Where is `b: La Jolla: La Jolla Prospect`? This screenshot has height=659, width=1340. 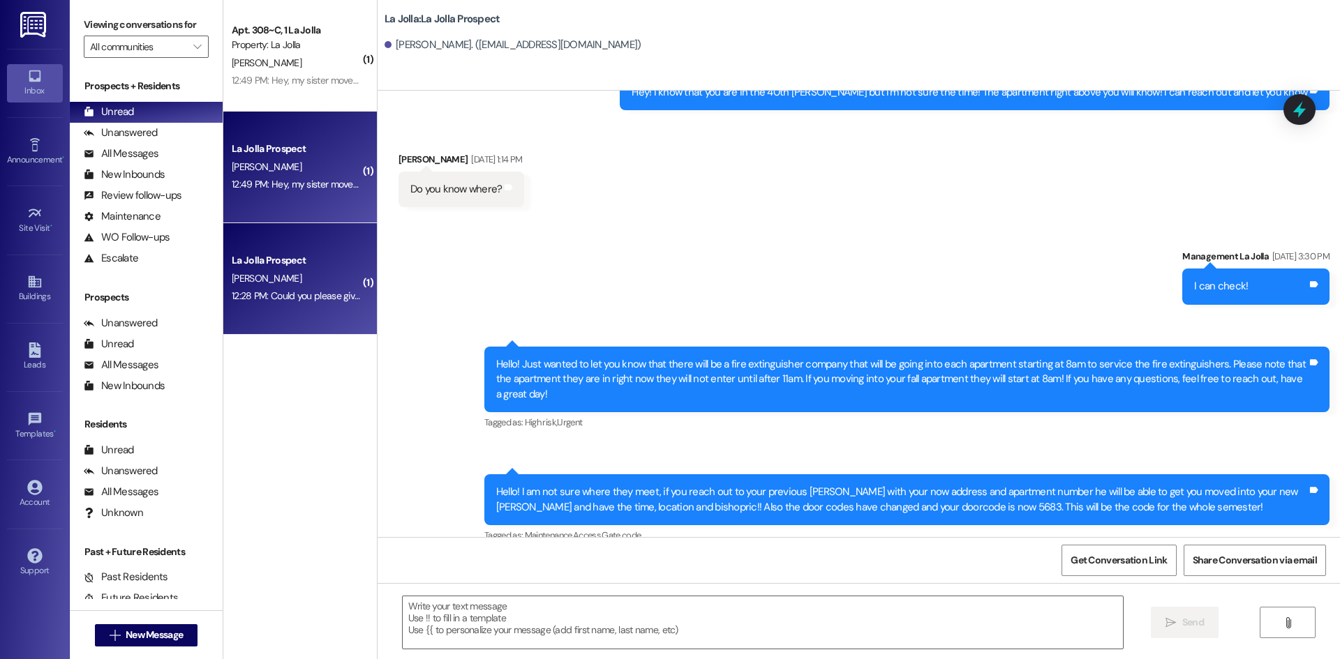 b: La Jolla: La Jolla Prospect is located at coordinates (442, 19).